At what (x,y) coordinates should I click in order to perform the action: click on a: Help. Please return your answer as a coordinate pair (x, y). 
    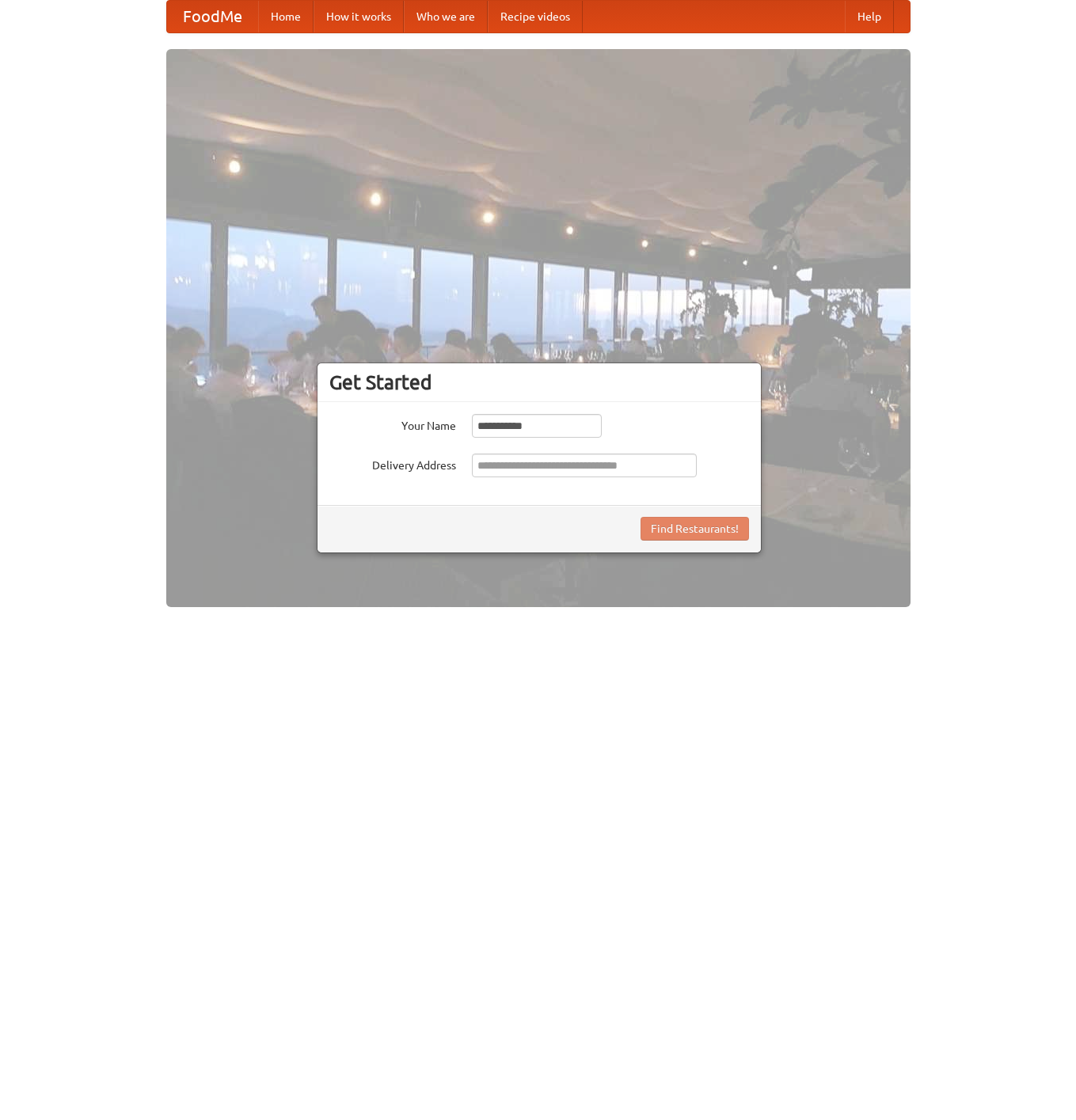
    Looking at the image, I should click on (869, 16).